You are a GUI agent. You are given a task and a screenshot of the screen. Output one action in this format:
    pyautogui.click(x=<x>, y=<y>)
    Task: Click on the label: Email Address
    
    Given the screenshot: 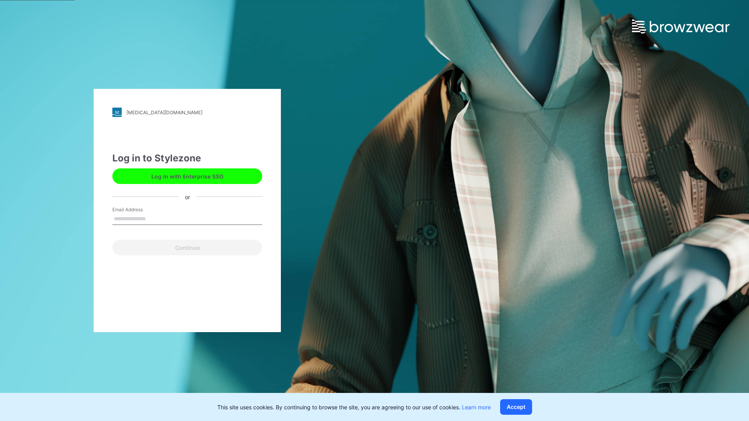 What is the action you would take?
    pyautogui.click(x=140, y=210)
    